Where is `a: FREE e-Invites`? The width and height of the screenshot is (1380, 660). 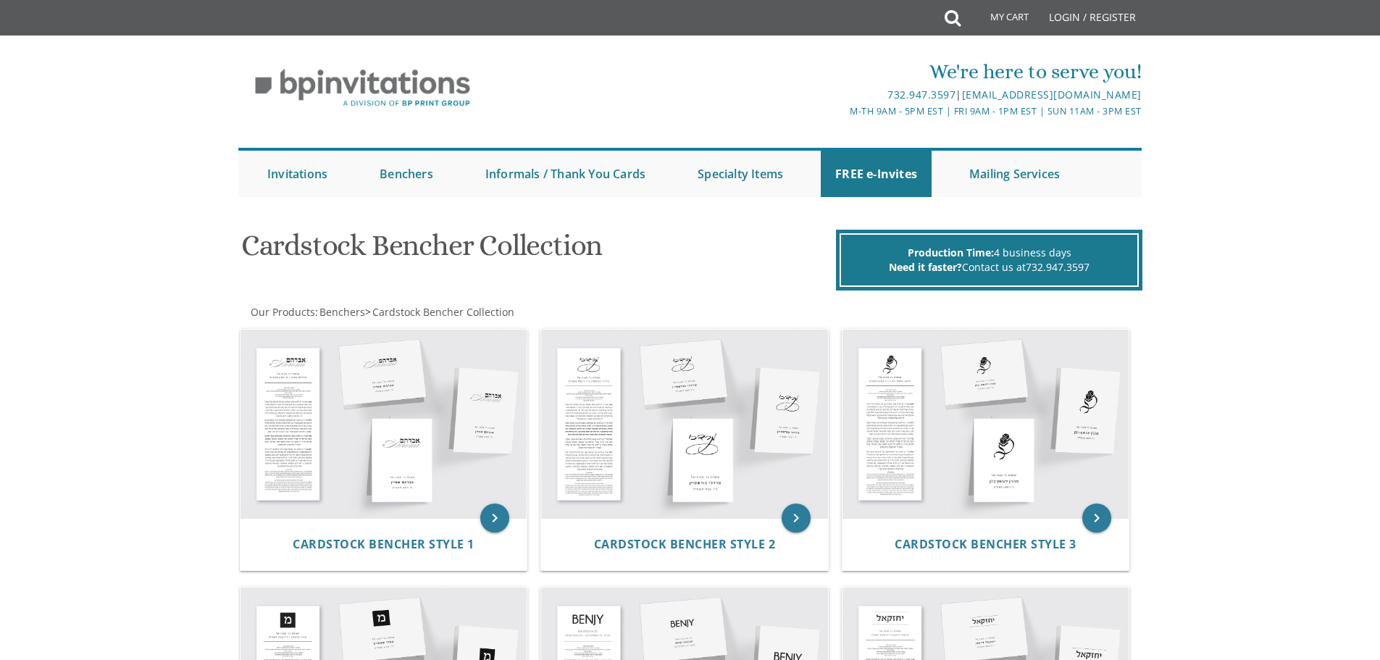
a: FREE e-Invites is located at coordinates (876, 174).